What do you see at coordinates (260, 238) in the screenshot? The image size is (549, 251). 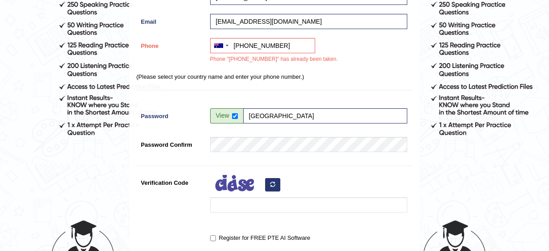 I see `label: Register for FREE PTE AI Software` at bounding box center [260, 238].